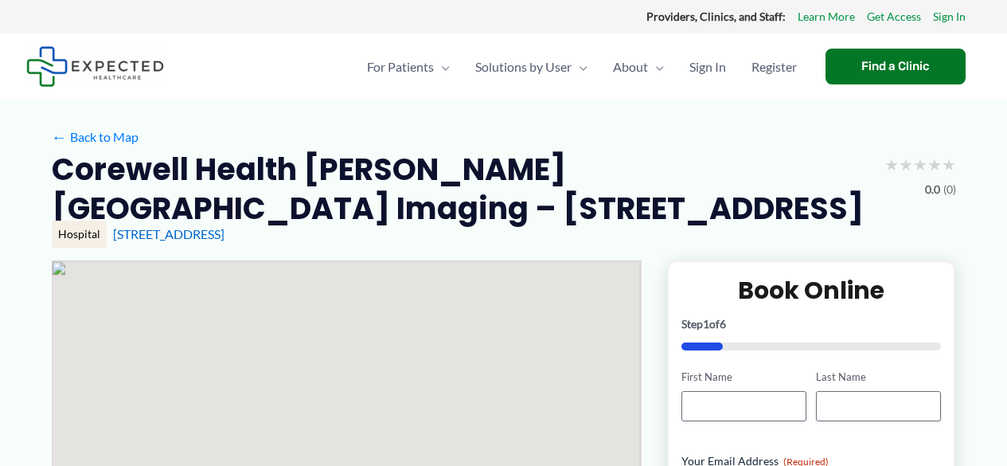 The width and height of the screenshot is (1007, 466). Describe the element at coordinates (896, 66) in the screenshot. I see `div: Find a Clinic` at that location.